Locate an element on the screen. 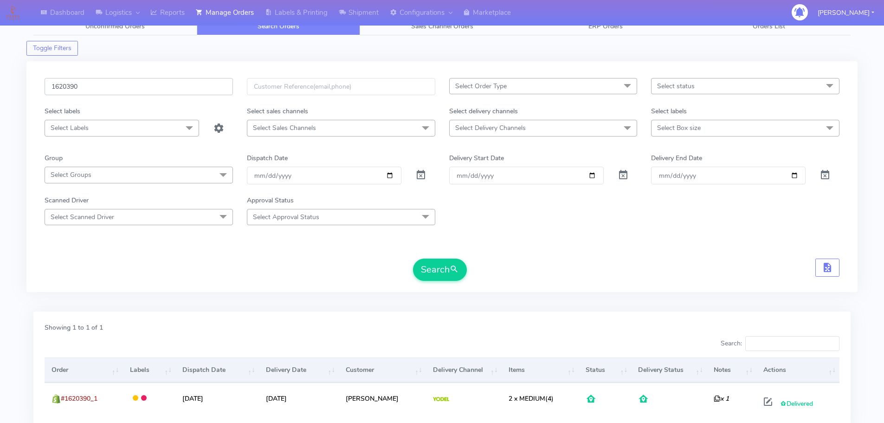 This screenshot has height=423, width=884. span: #1620390_1 is located at coordinates (79, 398).